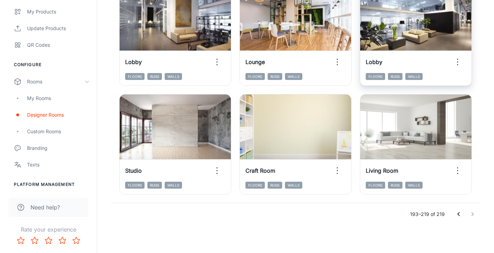 Image resolution: width=494 pixels, height=253 pixels. I want to click on p: 193–219 of 219, so click(427, 214).